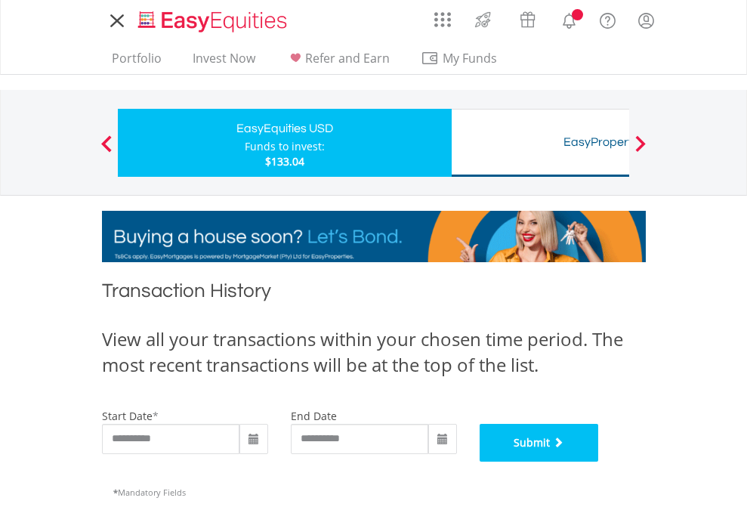 The height and width of the screenshot is (507, 747). I want to click on button: Next, so click(641, 150).